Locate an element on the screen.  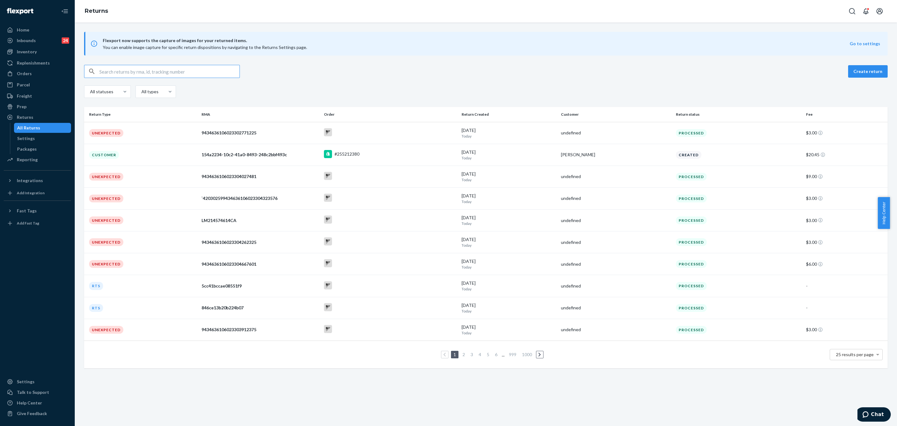
div: Inventory is located at coordinates (27, 52).